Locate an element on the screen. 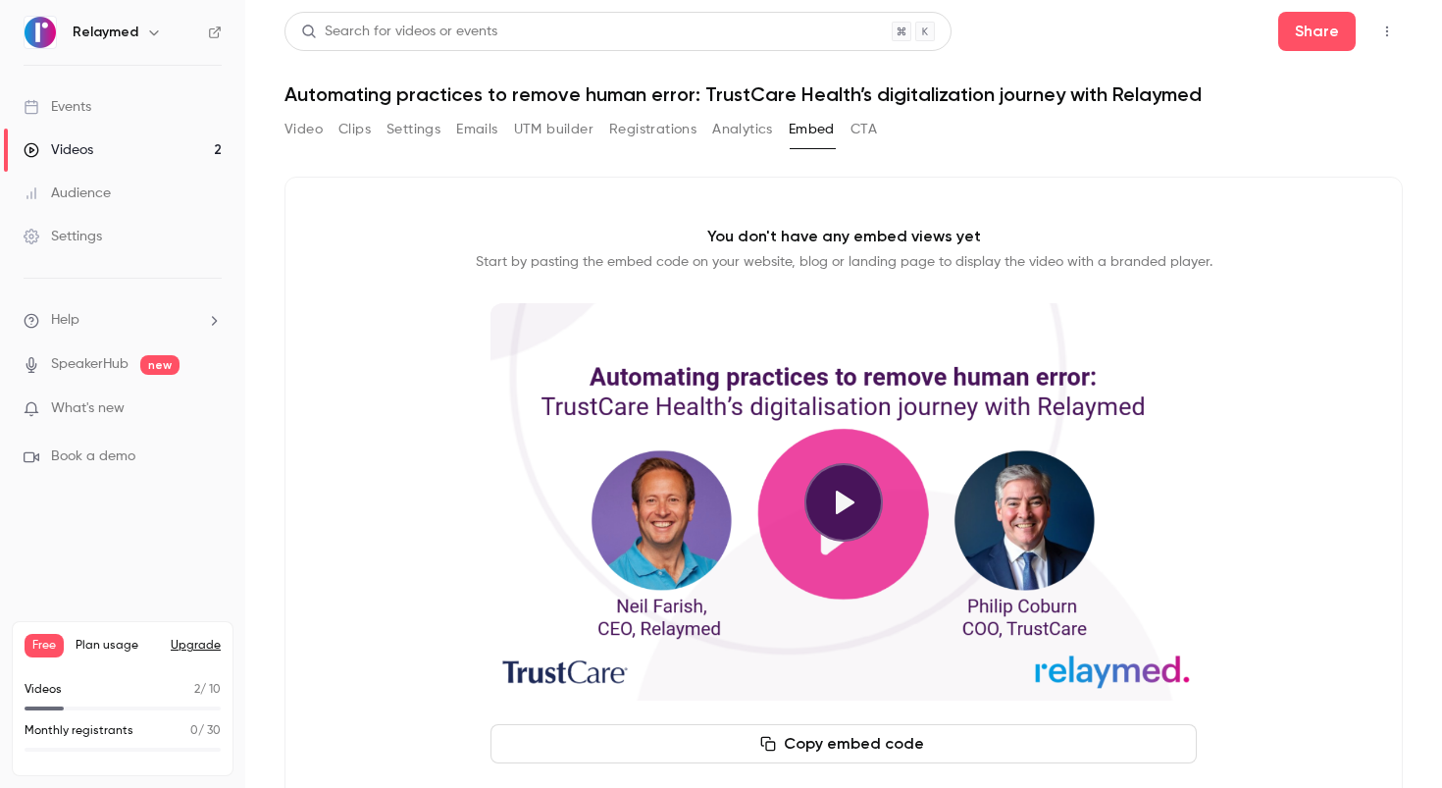 This screenshot has height=788, width=1442. button: Clips is located at coordinates (354, 129).